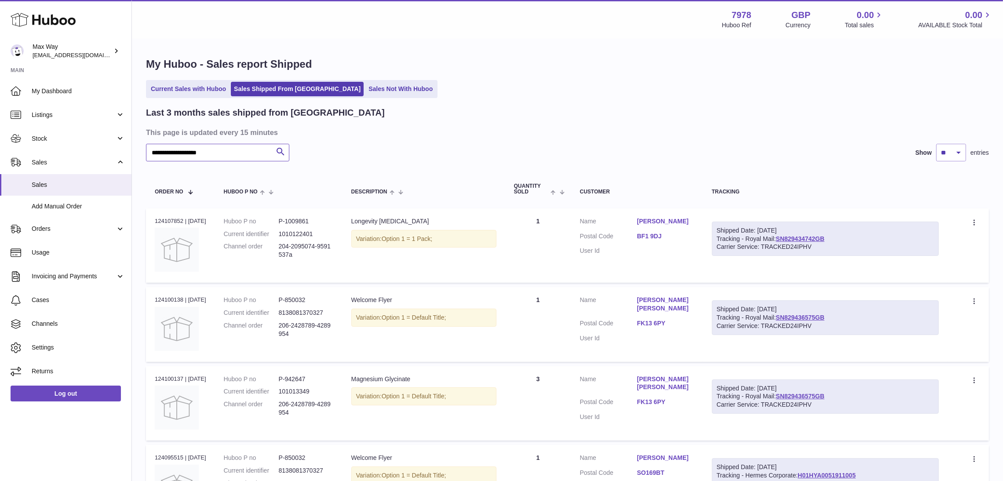  I want to click on a: SN829434742GB, so click(800, 239).